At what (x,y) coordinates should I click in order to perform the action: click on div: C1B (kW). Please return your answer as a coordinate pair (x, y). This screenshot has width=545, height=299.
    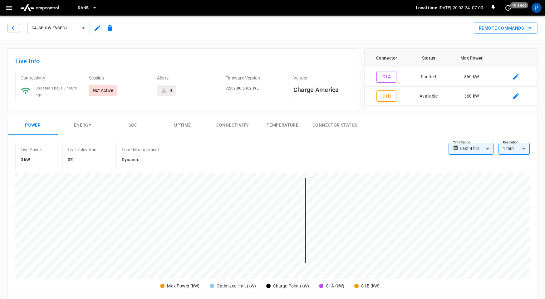
    Looking at the image, I should click on (370, 286).